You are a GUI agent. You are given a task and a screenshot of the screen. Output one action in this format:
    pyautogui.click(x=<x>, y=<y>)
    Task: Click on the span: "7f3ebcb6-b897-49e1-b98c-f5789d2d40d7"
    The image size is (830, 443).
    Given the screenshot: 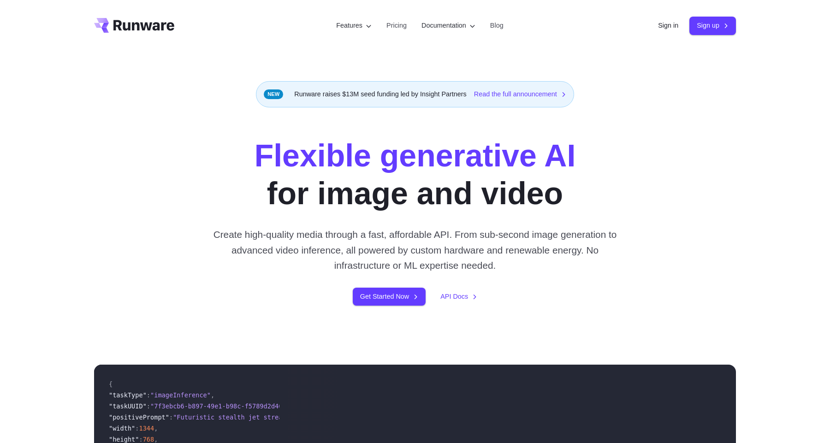 What is the action you would take?
    pyautogui.click(x=222, y=406)
    